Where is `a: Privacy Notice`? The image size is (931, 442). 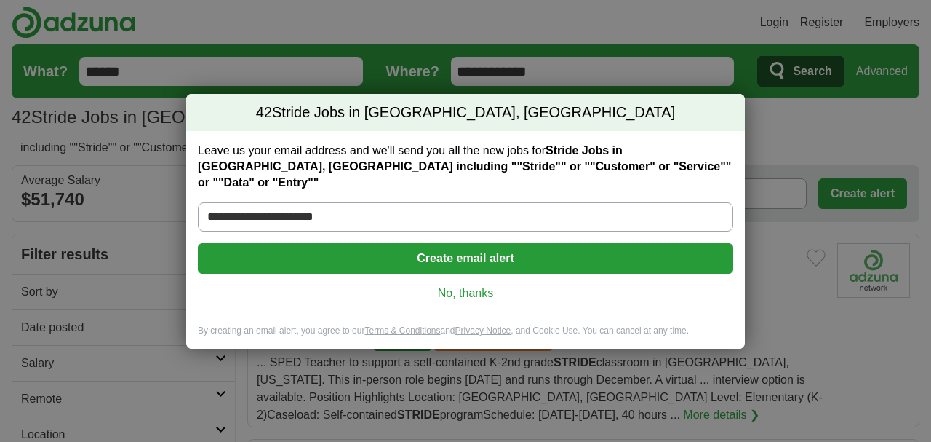 a: Privacy Notice is located at coordinates (483, 330).